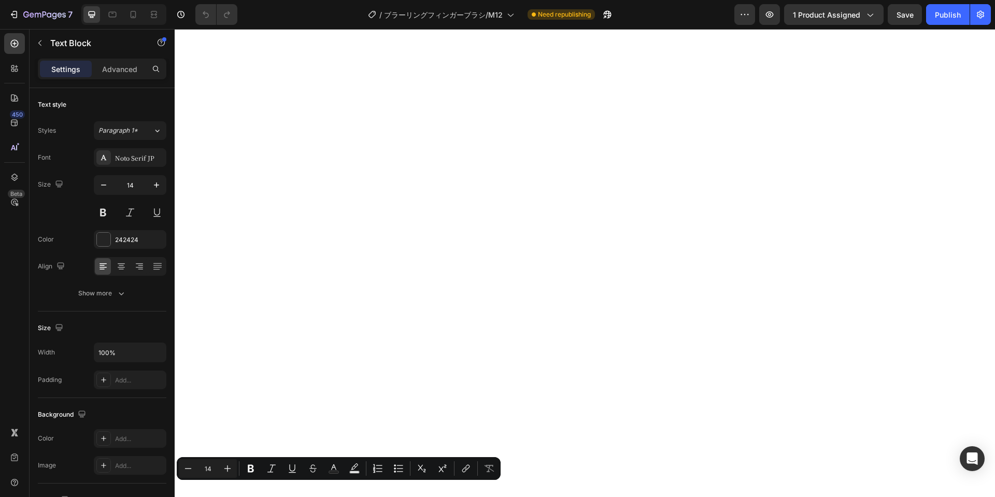 The image size is (995, 497). I want to click on div: Editor contextual toolbar, so click(338, 468).